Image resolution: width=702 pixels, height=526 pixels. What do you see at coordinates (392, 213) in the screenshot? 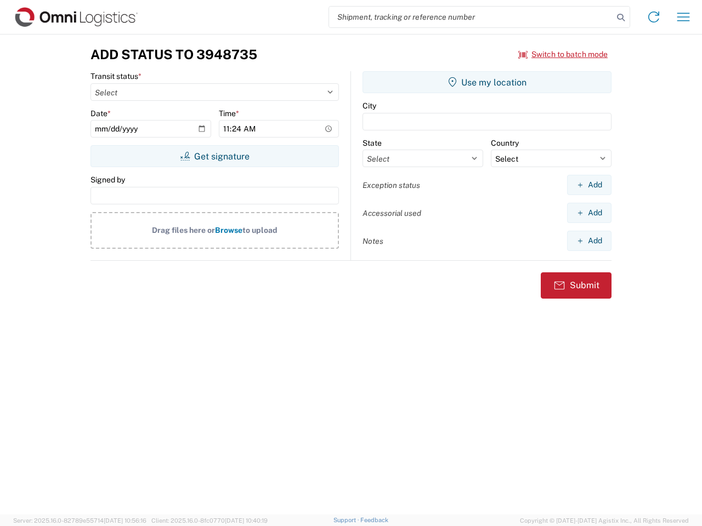
I see `label: Accessorial used` at bounding box center [392, 213].